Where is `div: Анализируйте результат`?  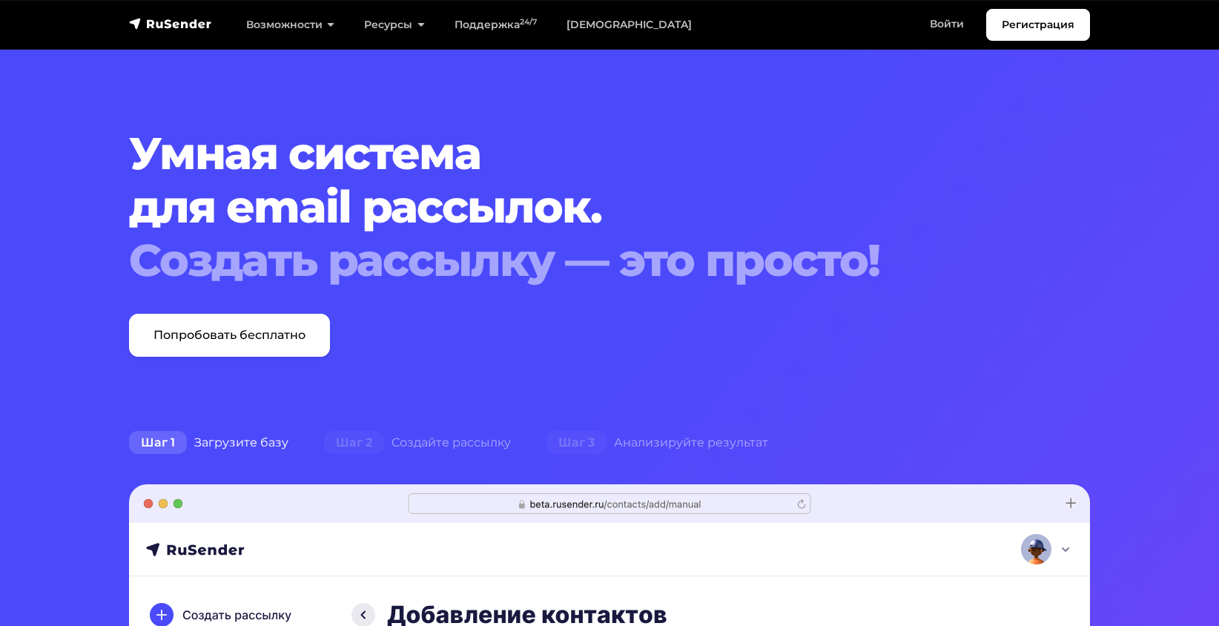 div: Анализируйте результат is located at coordinates (657, 443).